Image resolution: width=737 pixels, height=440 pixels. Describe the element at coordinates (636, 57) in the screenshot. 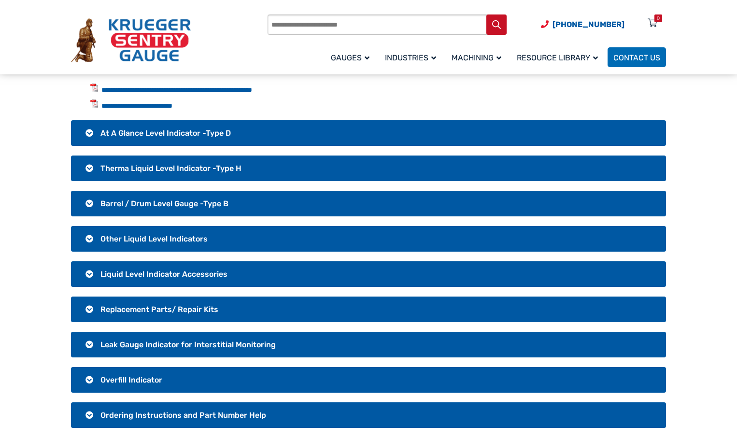

I see `a: Contact Us` at that location.